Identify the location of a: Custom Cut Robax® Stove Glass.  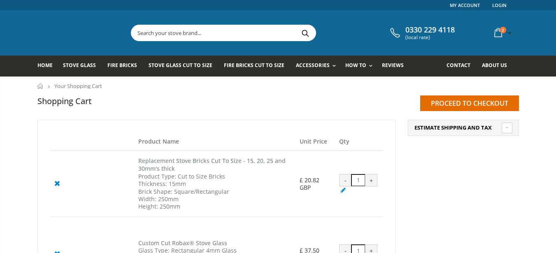
(183, 243).